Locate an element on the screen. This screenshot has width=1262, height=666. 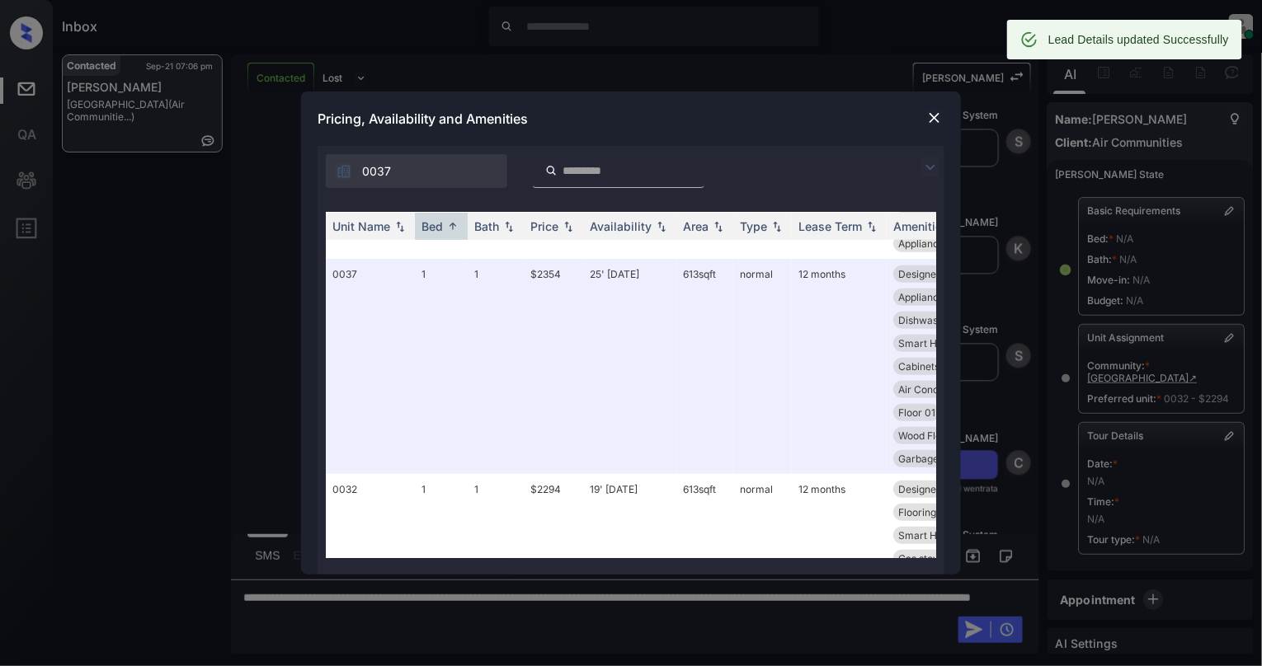
span: Smart Home Door... is located at coordinates (943, 343).